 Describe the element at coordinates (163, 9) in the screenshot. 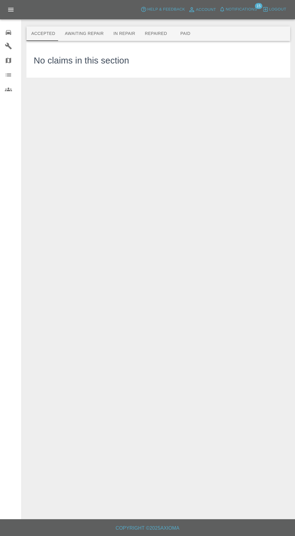

I see `button: Help & Feedback` at that location.